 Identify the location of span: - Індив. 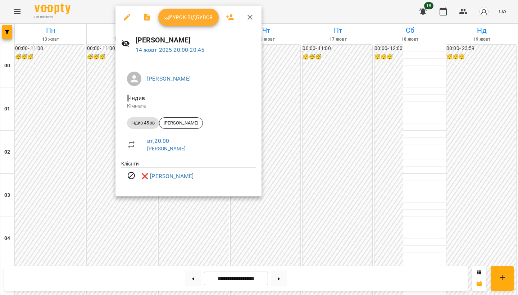
(137, 98).